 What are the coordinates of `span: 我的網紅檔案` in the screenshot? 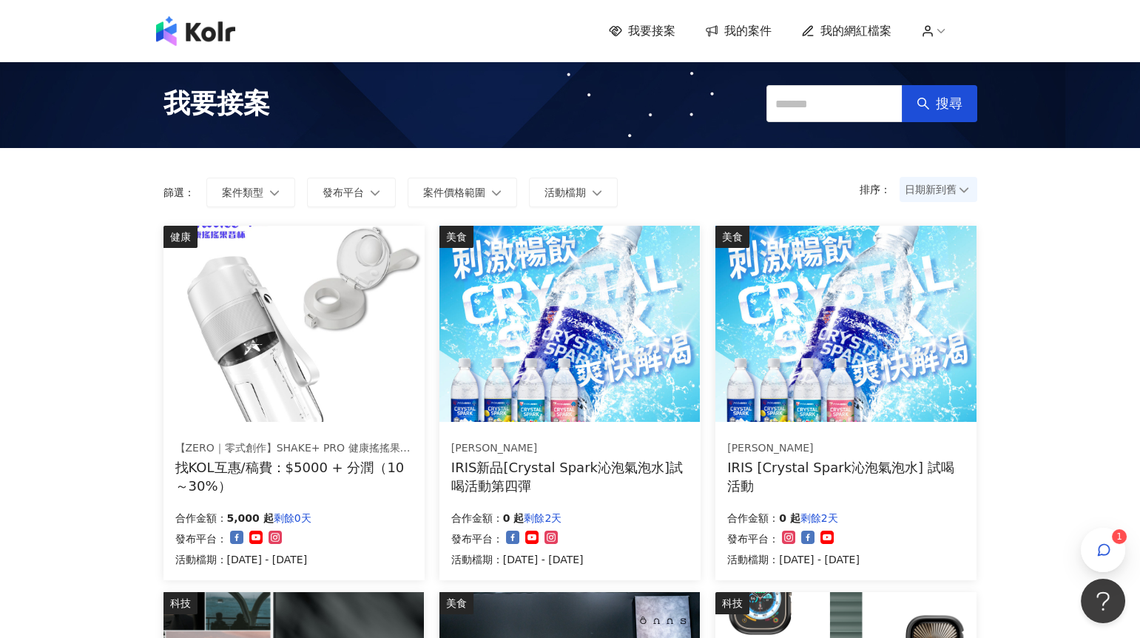 It's located at (856, 31).